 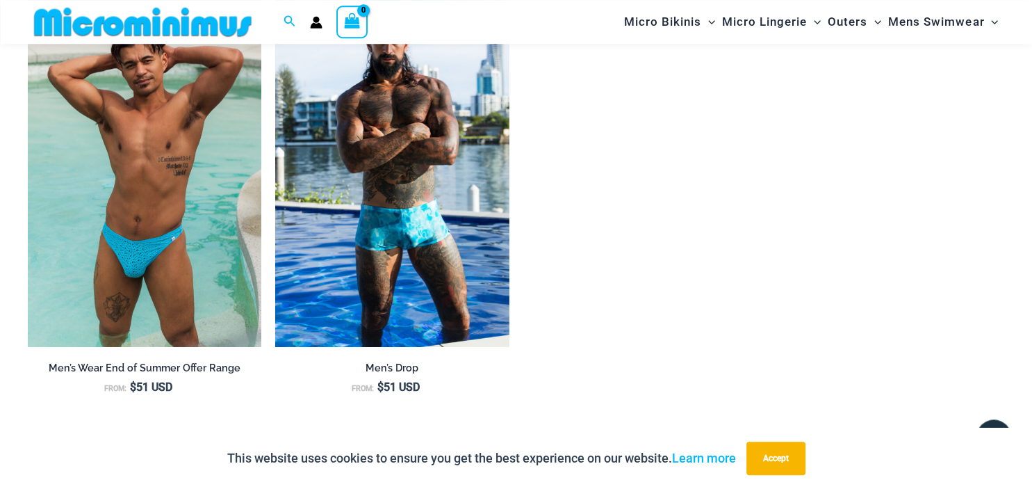 What do you see at coordinates (811, 22) in the screenshot?
I see `nav: Site Navigation` at bounding box center [811, 22].